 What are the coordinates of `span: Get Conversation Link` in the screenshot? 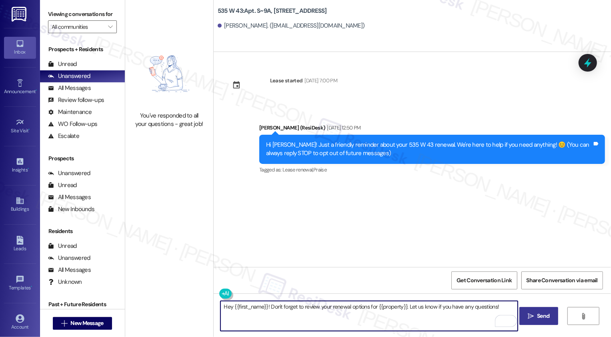 It's located at (484, 281).